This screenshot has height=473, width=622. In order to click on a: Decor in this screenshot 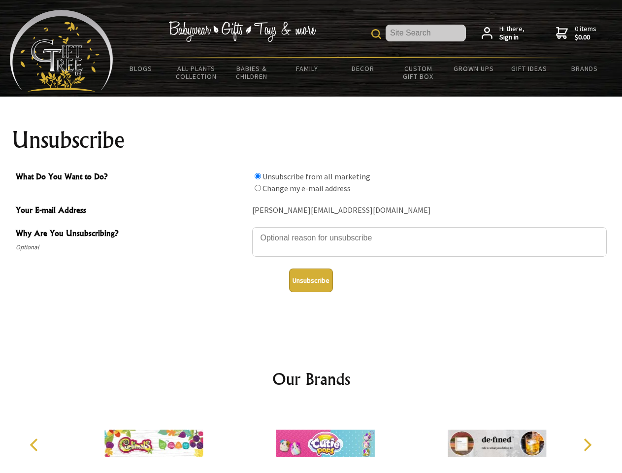, I will do `click(362, 68)`.